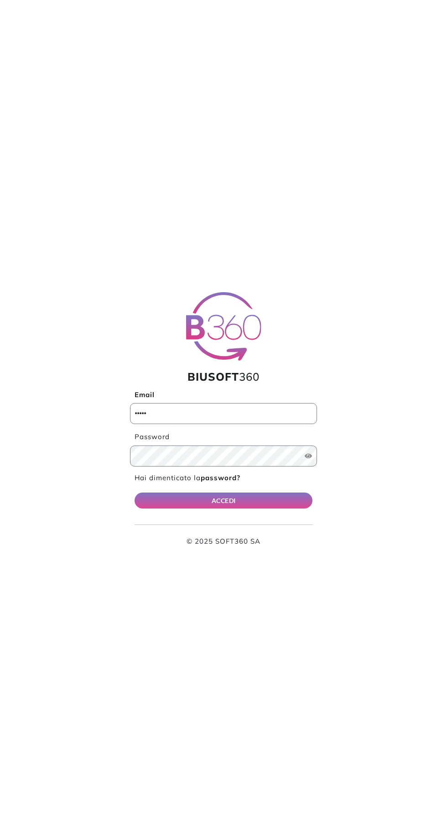  Describe the element at coordinates (224, 541) in the screenshot. I see `p: © 2025 SOFT360 SA` at that location.